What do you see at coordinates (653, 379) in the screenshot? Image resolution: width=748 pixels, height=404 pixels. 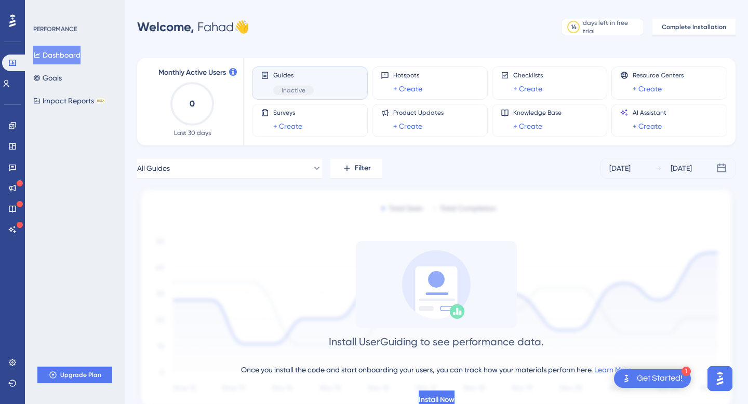 I see `div: Open Get Started! checklist, remaining modules: 1` at bounding box center [653, 379].